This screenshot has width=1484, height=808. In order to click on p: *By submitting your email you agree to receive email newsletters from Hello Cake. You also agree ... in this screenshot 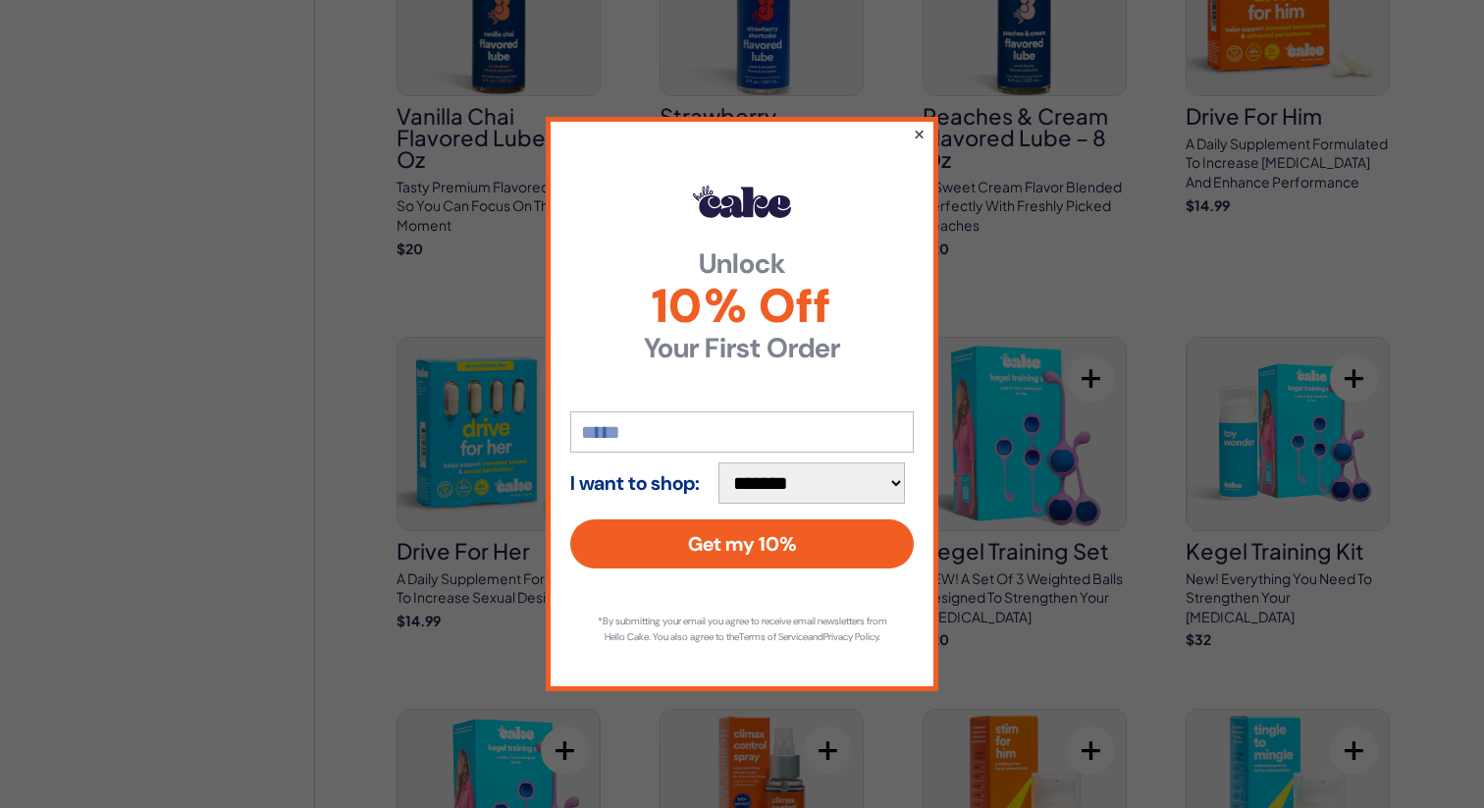, I will do `click(742, 629)`.